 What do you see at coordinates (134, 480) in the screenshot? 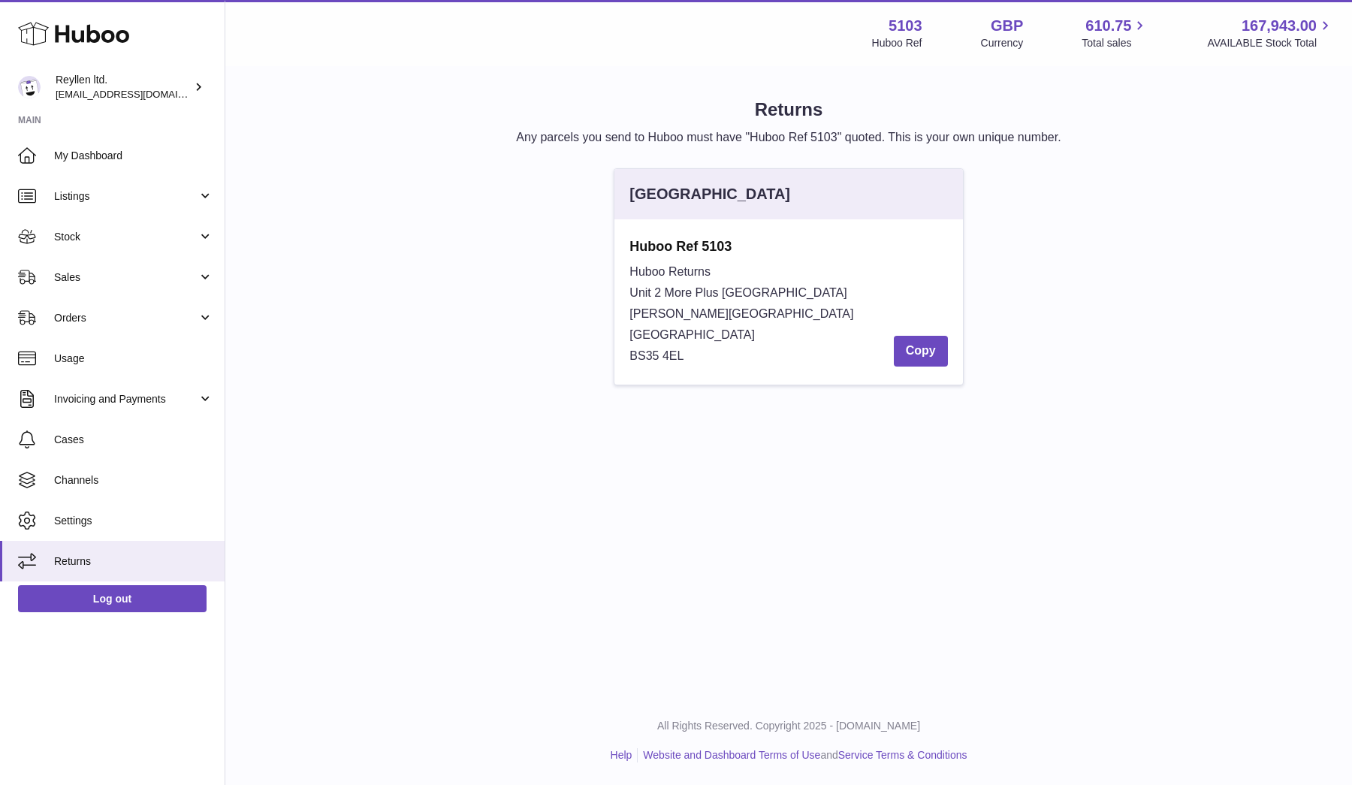
I see `span: Channels` at bounding box center [134, 480].